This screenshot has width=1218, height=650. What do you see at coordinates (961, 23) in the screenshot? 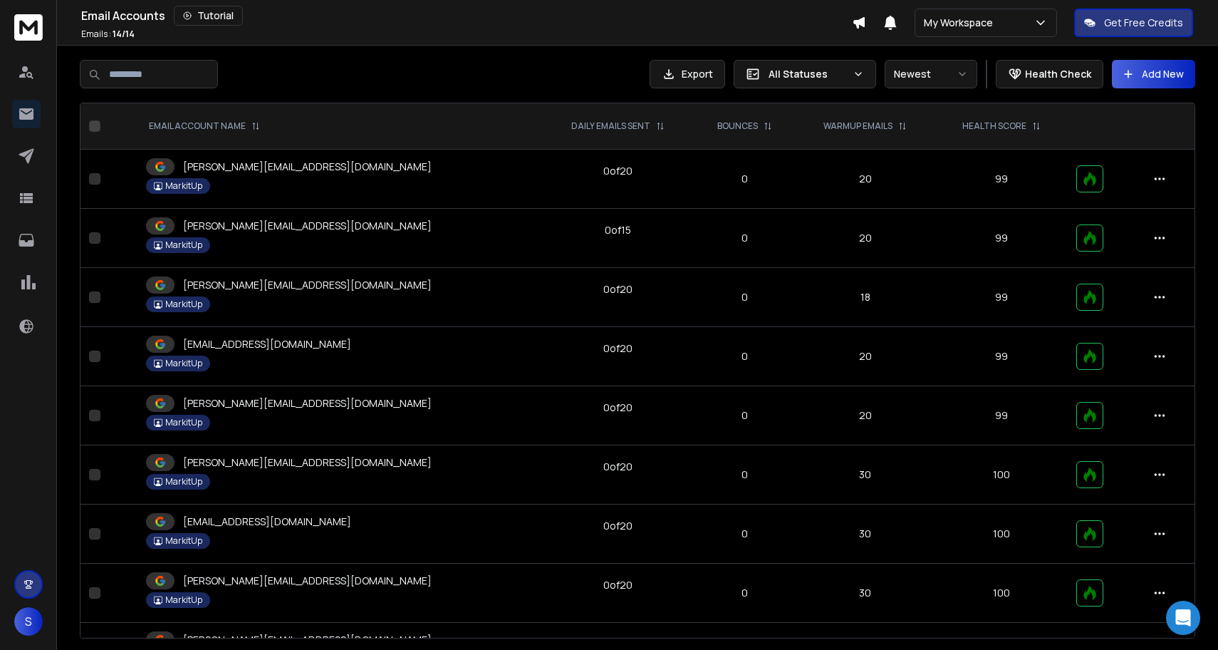
I see `p: My Workspace` at bounding box center [961, 23].